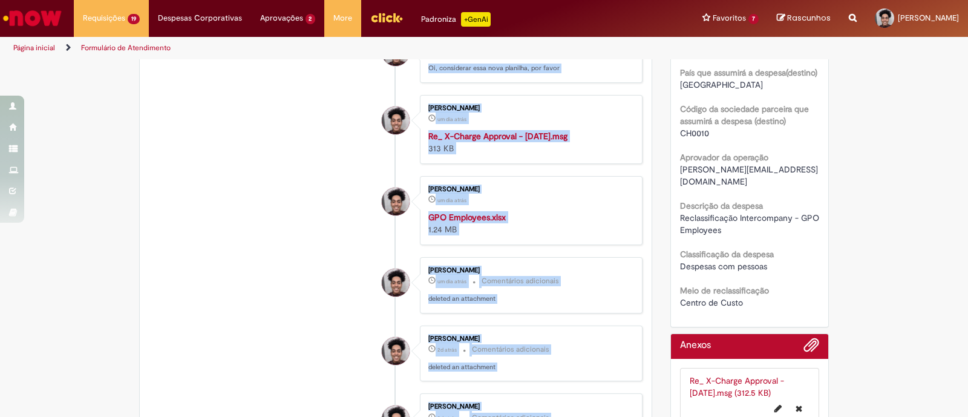  What do you see at coordinates (753, 19) in the screenshot?
I see `span: 7` at bounding box center [753, 19].